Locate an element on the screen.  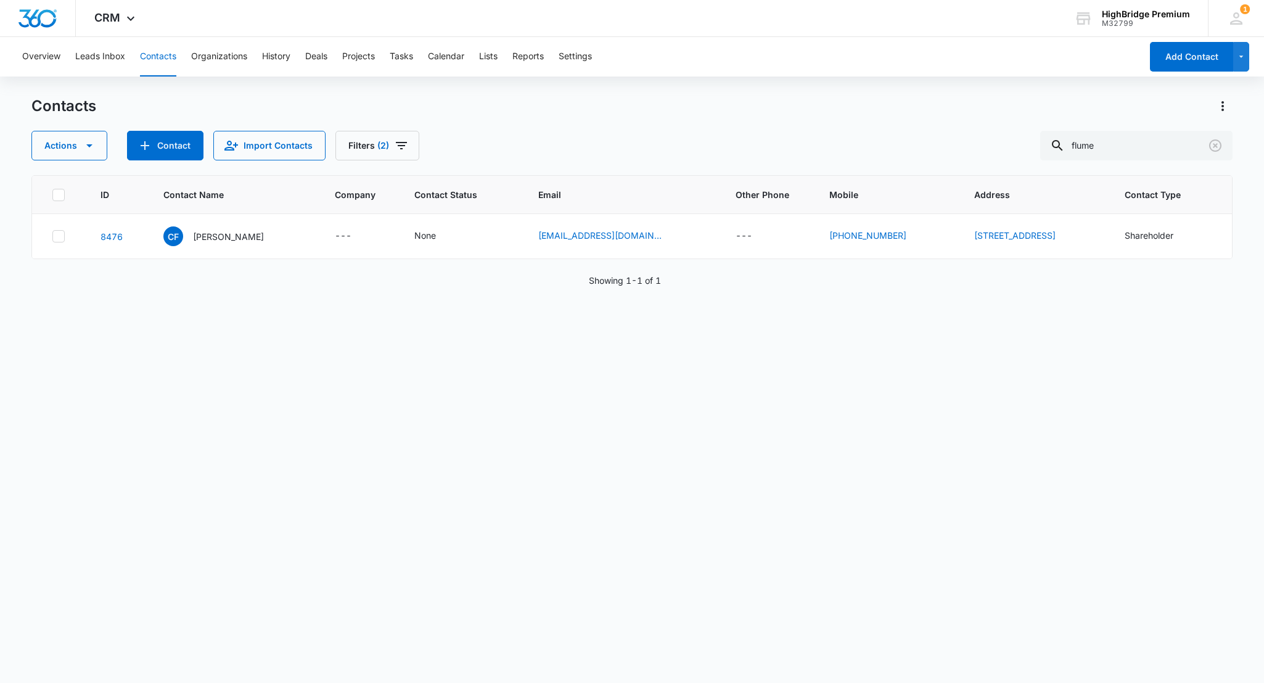
span: Mobile is located at coordinates (887, 194).